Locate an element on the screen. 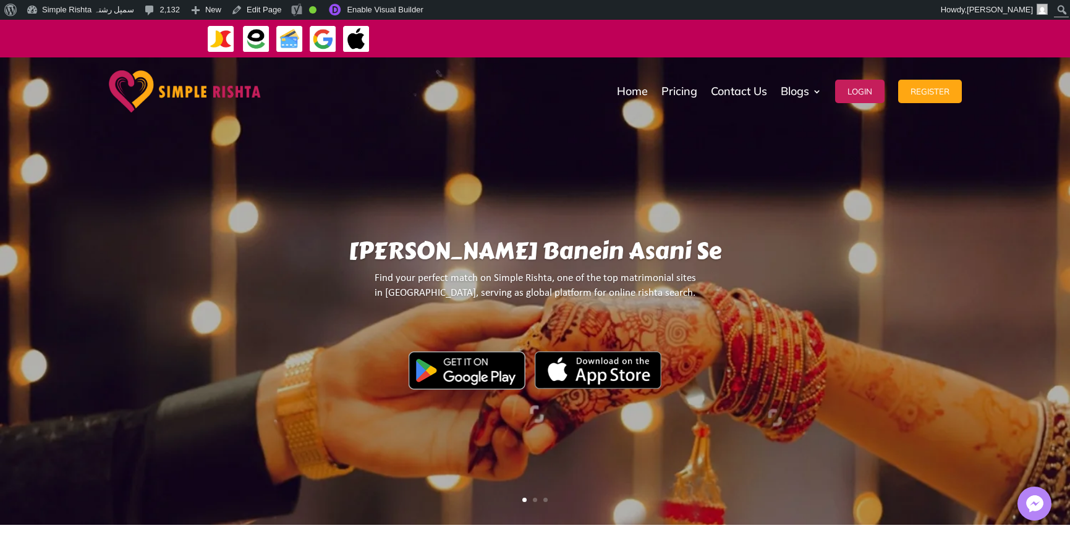 This screenshot has height=536, width=1070. a: Contact Us is located at coordinates (738, 91).